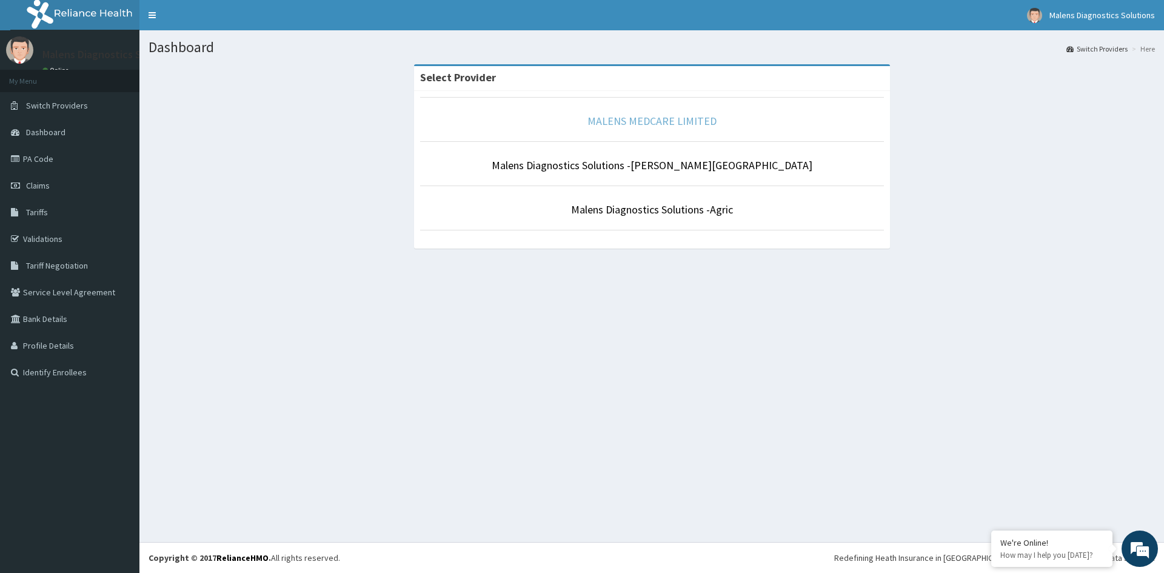 This screenshot has height=573, width=1164. What do you see at coordinates (1141, 48) in the screenshot?
I see `li: Here` at bounding box center [1141, 48].